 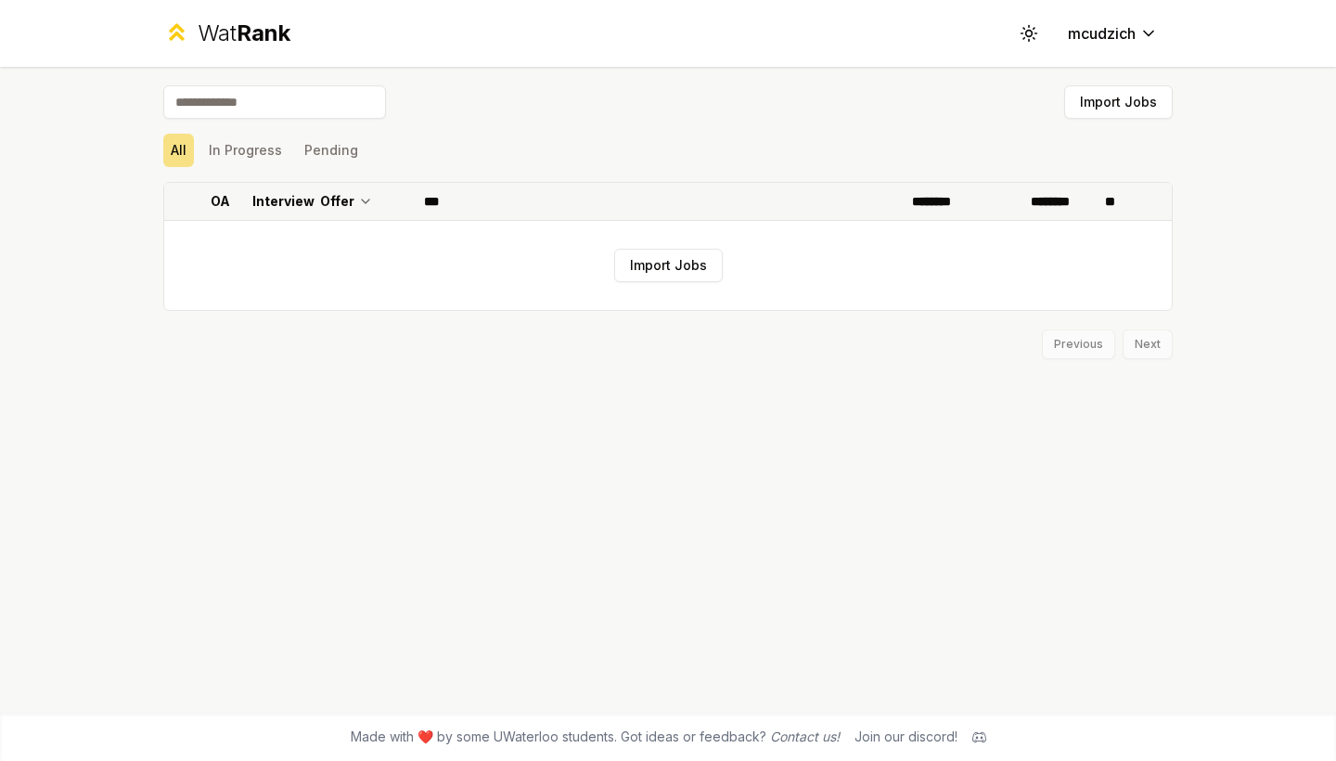 What do you see at coordinates (331, 150) in the screenshot?
I see `button: Pending` at bounding box center [331, 150].